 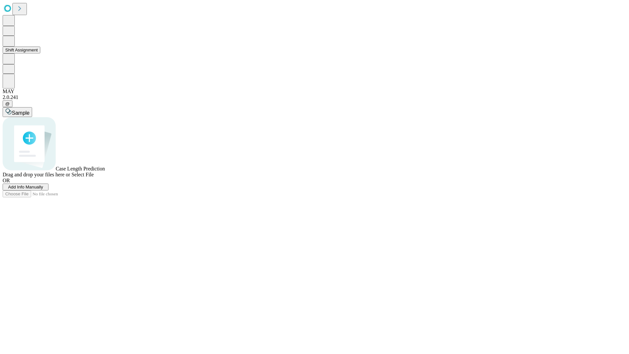 What do you see at coordinates (17, 112) in the screenshot?
I see `button: Sample` at bounding box center [17, 112].